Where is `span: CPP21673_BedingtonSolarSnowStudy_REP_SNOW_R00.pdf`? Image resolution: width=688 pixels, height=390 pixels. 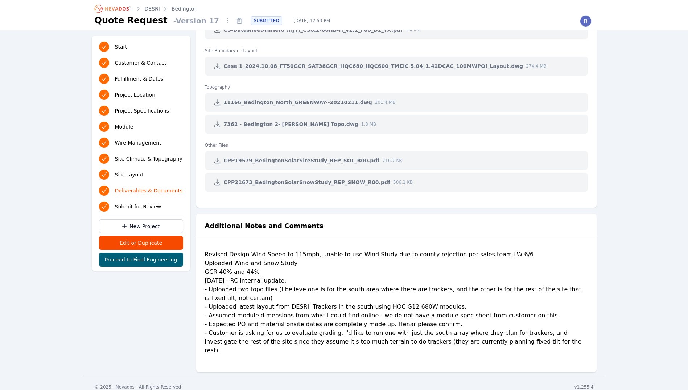 span: CPP21673_BedingtonSolarSnowStudy_REP_SNOW_R00.pdf is located at coordinates (307, 182).